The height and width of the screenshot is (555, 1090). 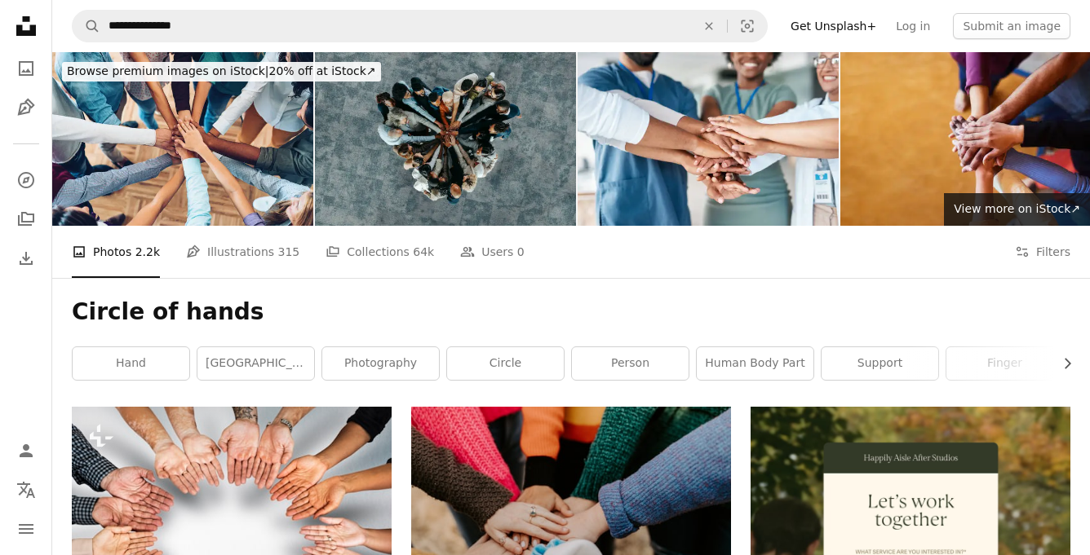 What do you see at coordinates (1011, 26) in the screenshot?
I see `button: Submit an image` at bounding box center [1011, 26].